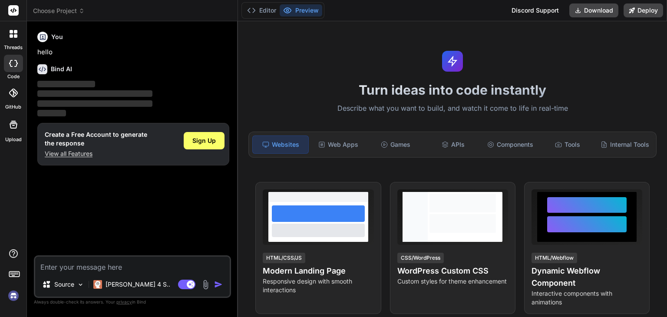 The height and width of the screenshot is (317, 667). What do you see at coordinates (61, 69) in the screenshot?
I see `h6: Bind AI` at bounding box center [61, 69].